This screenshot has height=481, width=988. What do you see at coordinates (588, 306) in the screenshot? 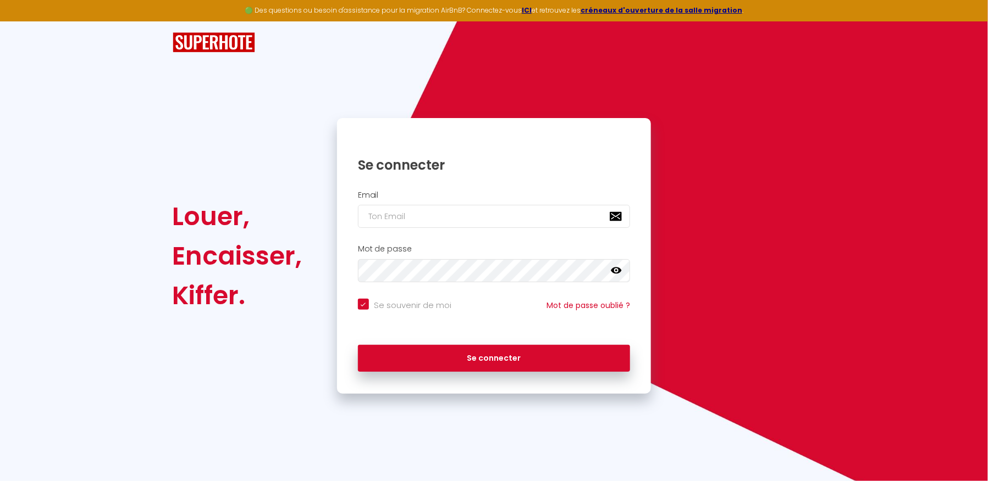
I see `a: Mot de passe oublié ?` at bounding box center [588, 306].